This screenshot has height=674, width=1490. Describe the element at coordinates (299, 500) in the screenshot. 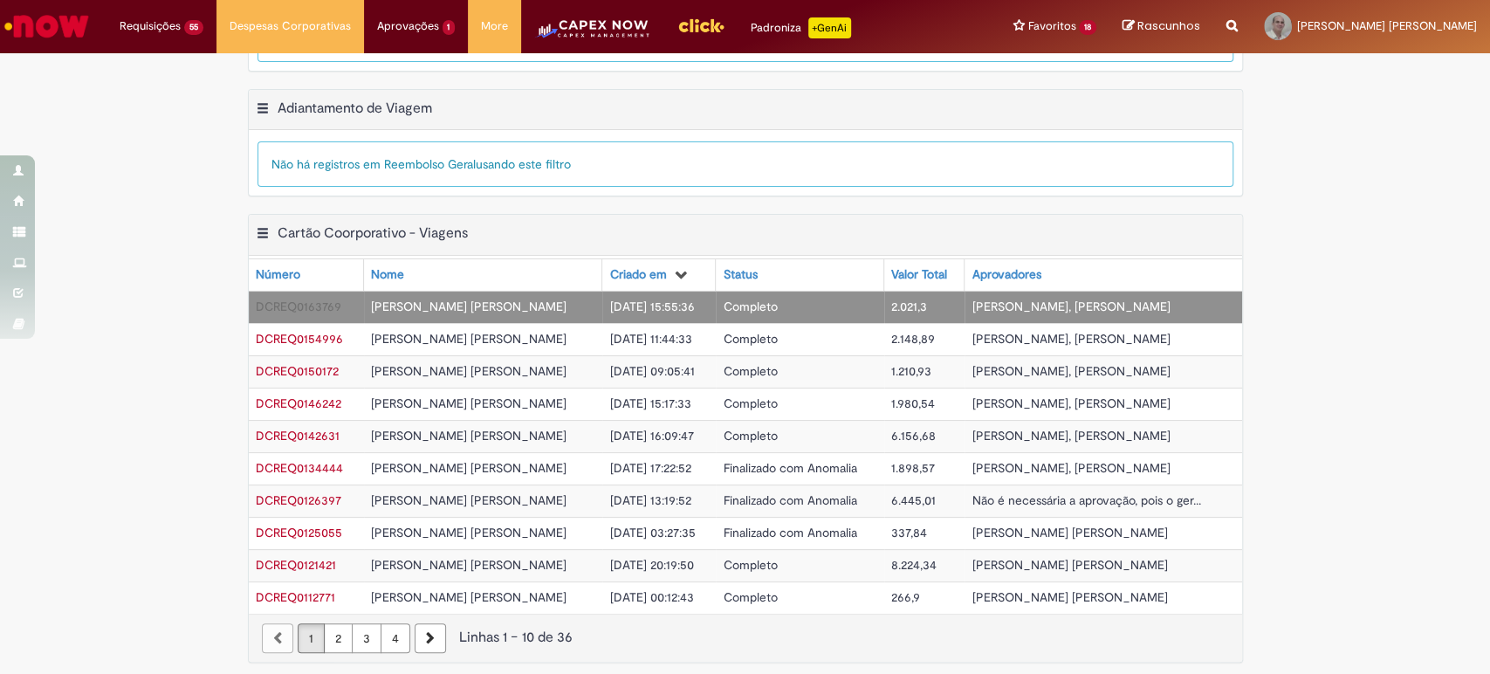

I see `a: Abrir Registro: DCREQ0126397` at that location.